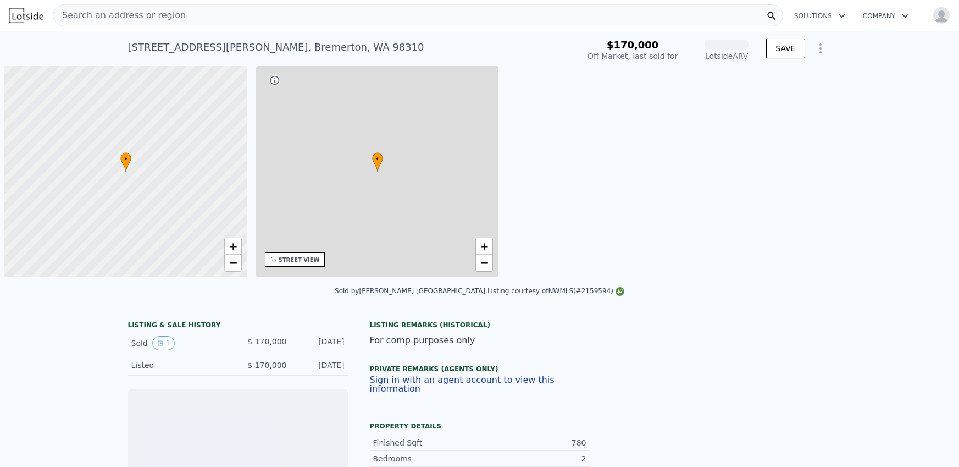 The height and width of the screenshot is (467, 959). Describe the element at coordinates (480, 426) in the screenshot. I see `div: Property details` at that location.